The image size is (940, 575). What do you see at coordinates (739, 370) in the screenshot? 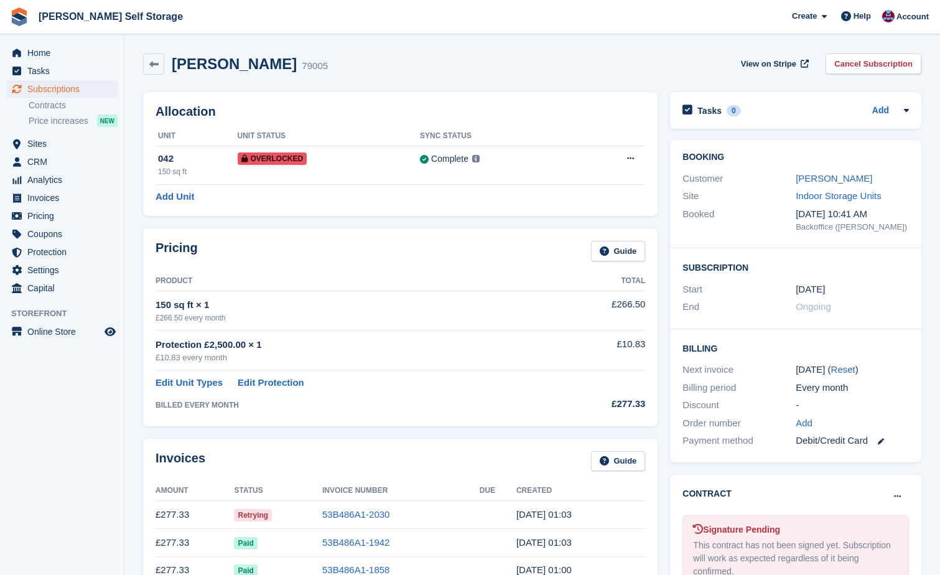
I see `div: Next invoice` at bounding box center [739, 370].